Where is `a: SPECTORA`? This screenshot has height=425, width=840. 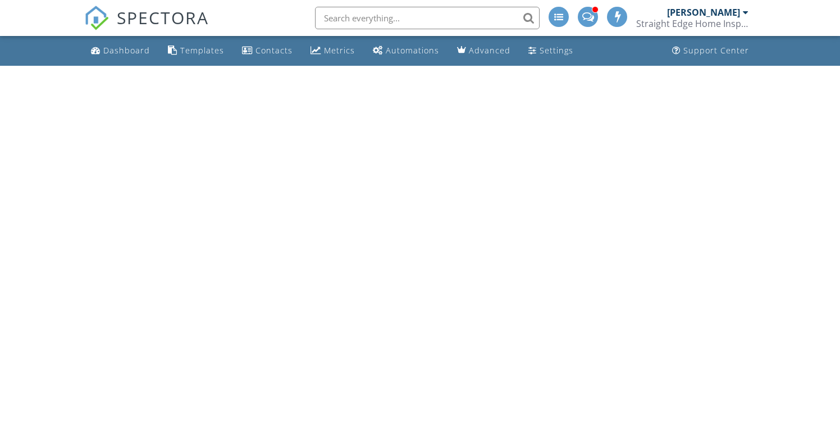 a: SPECTORA is located at coordinates (147, 27).